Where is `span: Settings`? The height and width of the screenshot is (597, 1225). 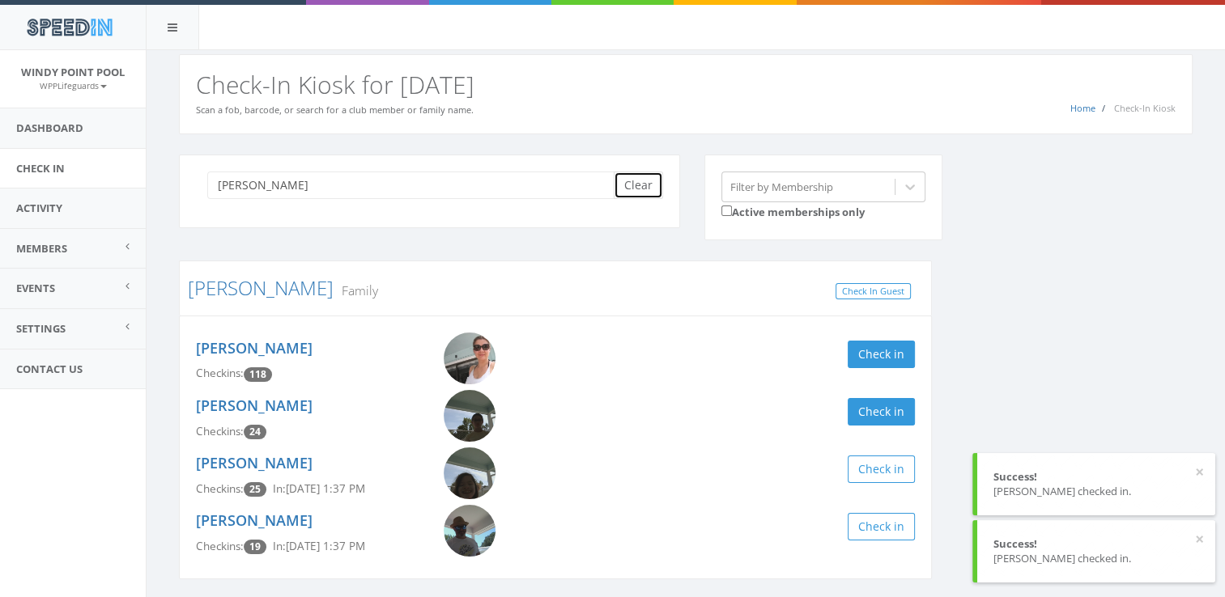 span: Settings is located at coordinates (40, 329).